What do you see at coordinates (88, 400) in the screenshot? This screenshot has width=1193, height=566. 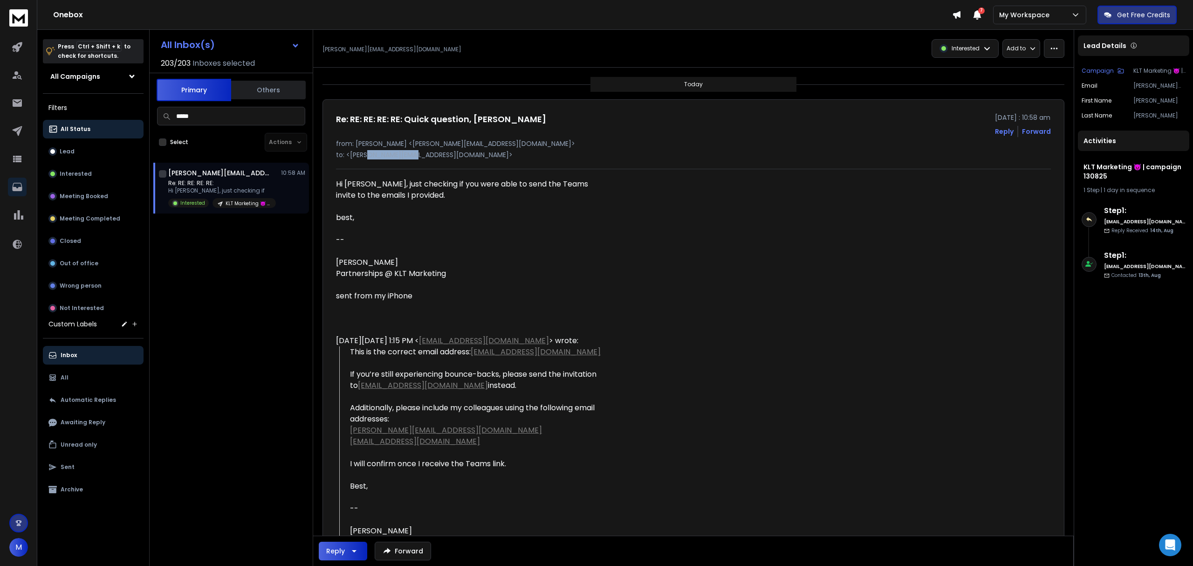 I see `p: Automatic Replies` at bounding box center [88, 400].